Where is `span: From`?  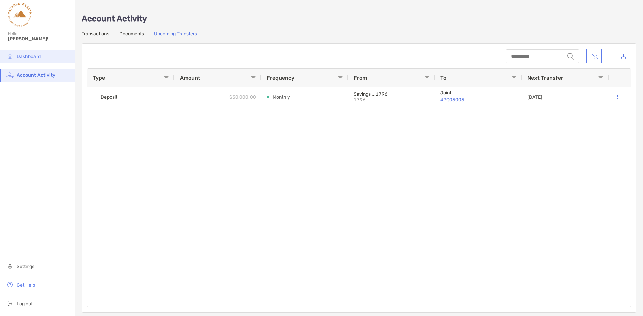 span: From is located at coordinates (360, 78).